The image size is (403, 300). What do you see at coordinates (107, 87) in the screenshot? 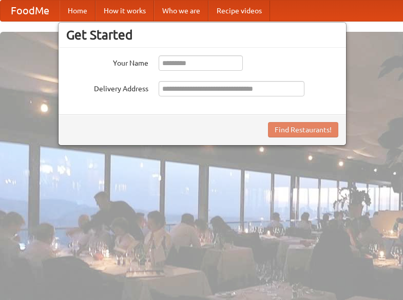
I see `label: Delivery Address` at bounding box center [107, 87].